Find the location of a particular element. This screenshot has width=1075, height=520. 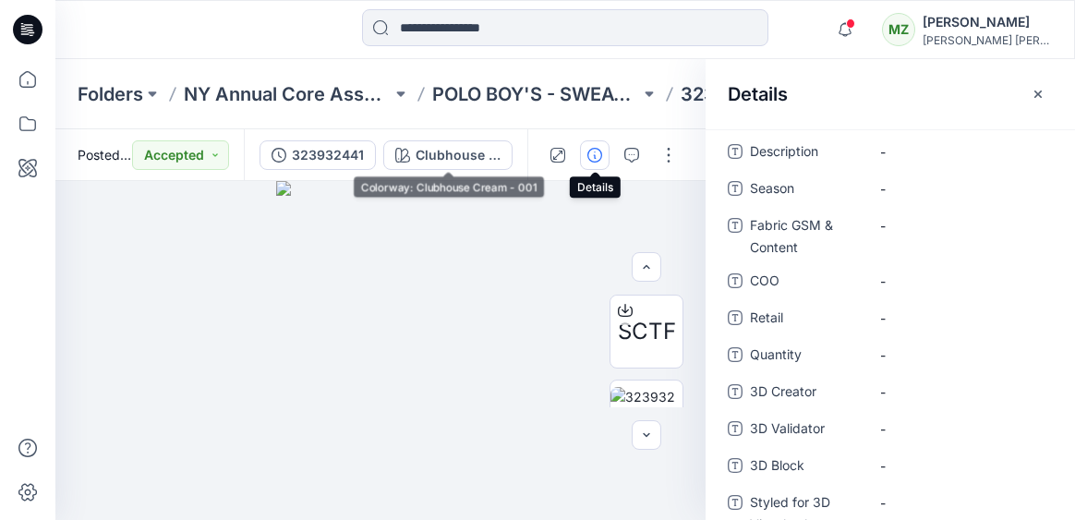

span: 3D Validator is located at coordinates (805, 430).